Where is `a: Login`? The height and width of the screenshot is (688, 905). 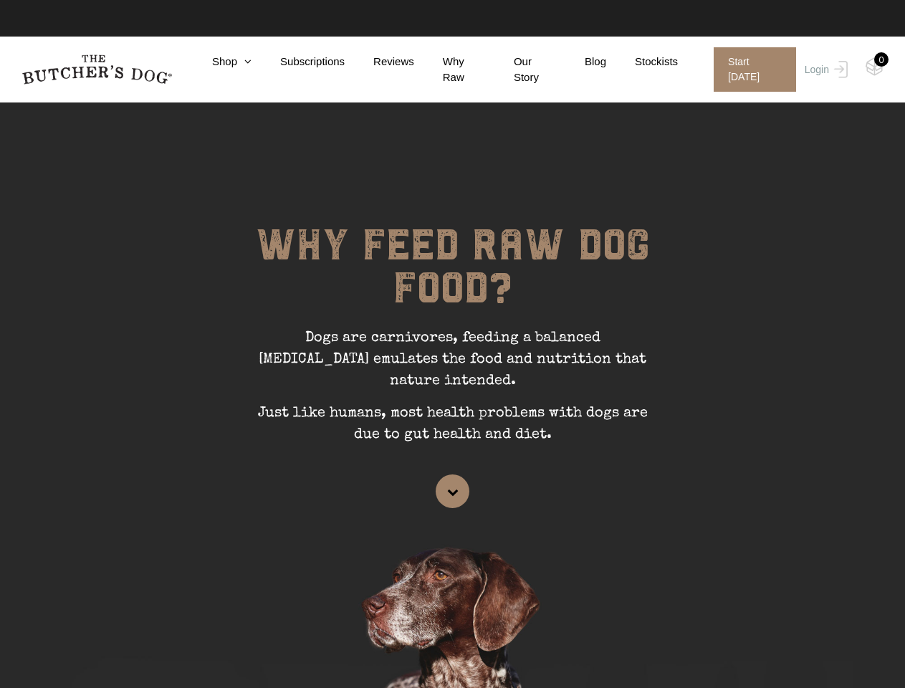 a: Login is located at coordinates (824, 70).